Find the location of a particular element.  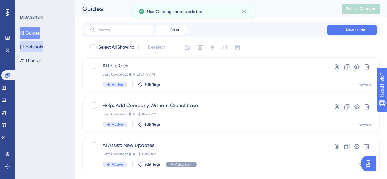

span: Help: Add Company Without Crunchbase is located at coordinates (206, 106).